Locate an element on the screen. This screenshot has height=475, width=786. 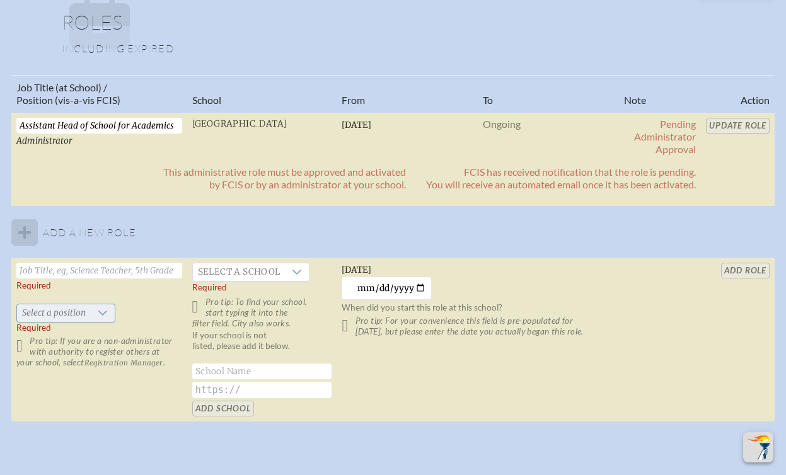
span: Pending is located at coordinates (678, 124).